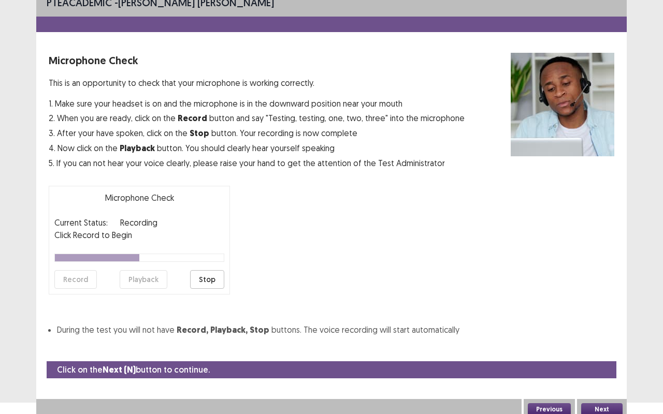  What do you see at coordinates (81, 223) in the screenshot?
I see `p: Current Status:` at bounding box center [81, 223].